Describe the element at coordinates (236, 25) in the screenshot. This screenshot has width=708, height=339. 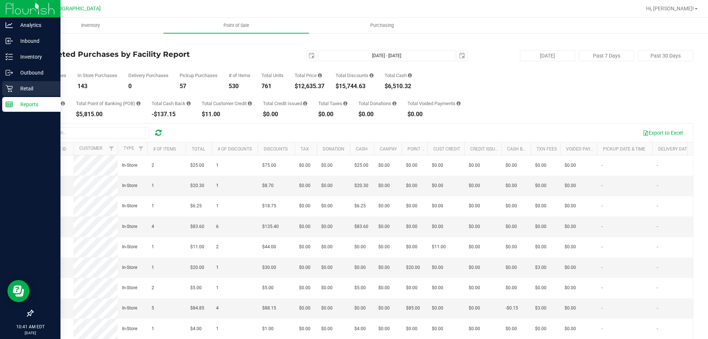
I see `a: Point of Sale` at that location.